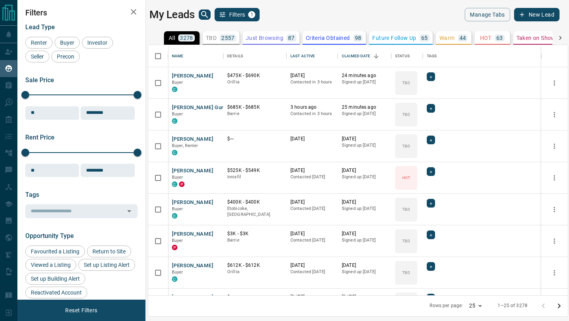 The height and width of the screenshot is (321, 569). I want to click on span: Lead Type, so click(40, 27).